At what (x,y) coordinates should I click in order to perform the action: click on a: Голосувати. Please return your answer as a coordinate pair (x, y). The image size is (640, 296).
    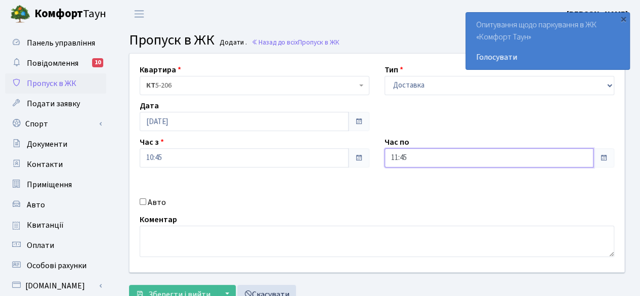
    Looking at the image, I should click on (548, 57).